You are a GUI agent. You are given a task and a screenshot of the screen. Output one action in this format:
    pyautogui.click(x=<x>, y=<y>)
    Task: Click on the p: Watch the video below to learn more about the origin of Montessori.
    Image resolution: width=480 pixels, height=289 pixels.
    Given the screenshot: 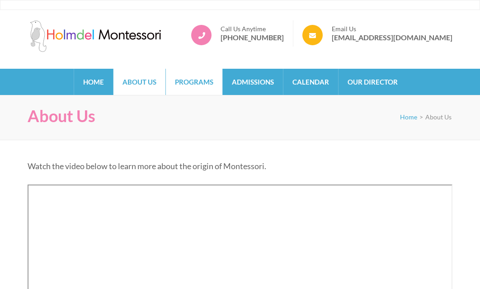 What is the action you would take?
    pyautogui.click(x=240, y=166)
    